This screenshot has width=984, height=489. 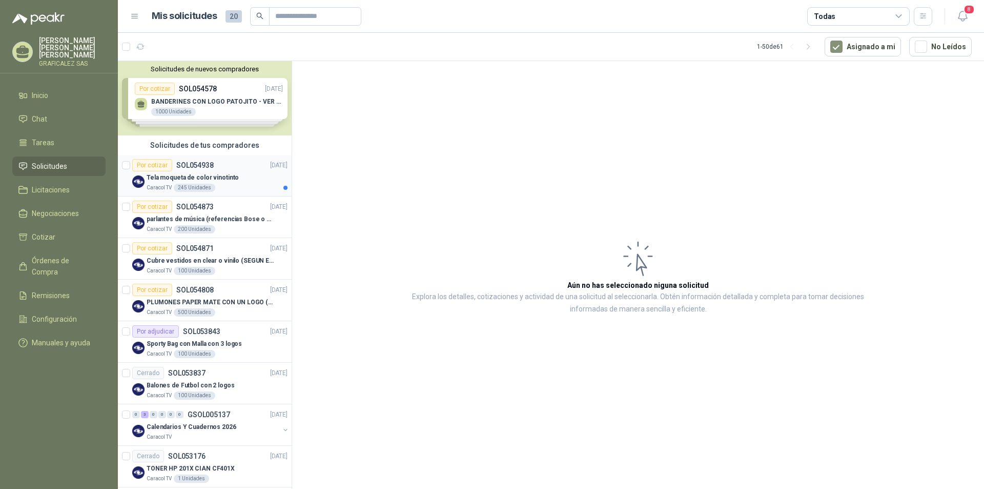 I want to click on a: Tareas, so click(x=59, y=143).